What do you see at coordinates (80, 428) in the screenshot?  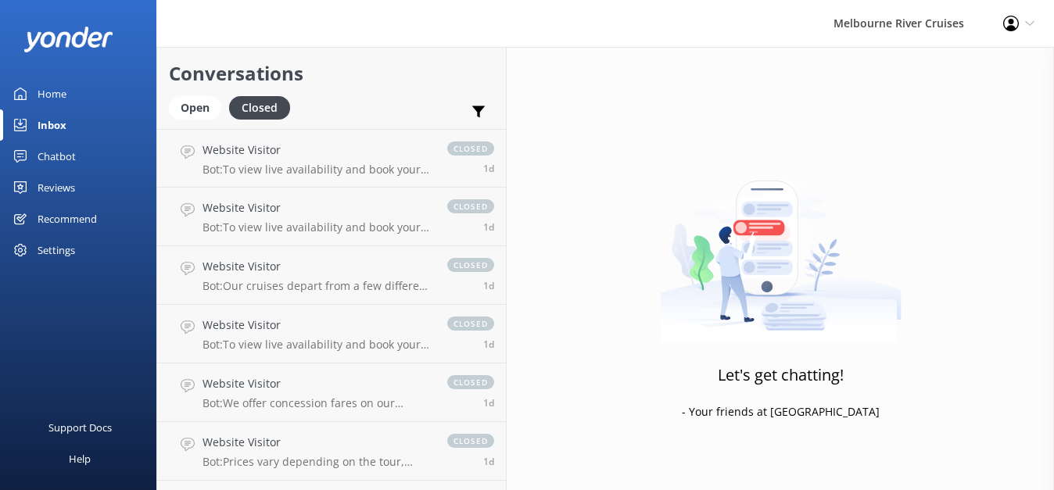 I see `div: Support Docs` at bounding box center [80, 428].